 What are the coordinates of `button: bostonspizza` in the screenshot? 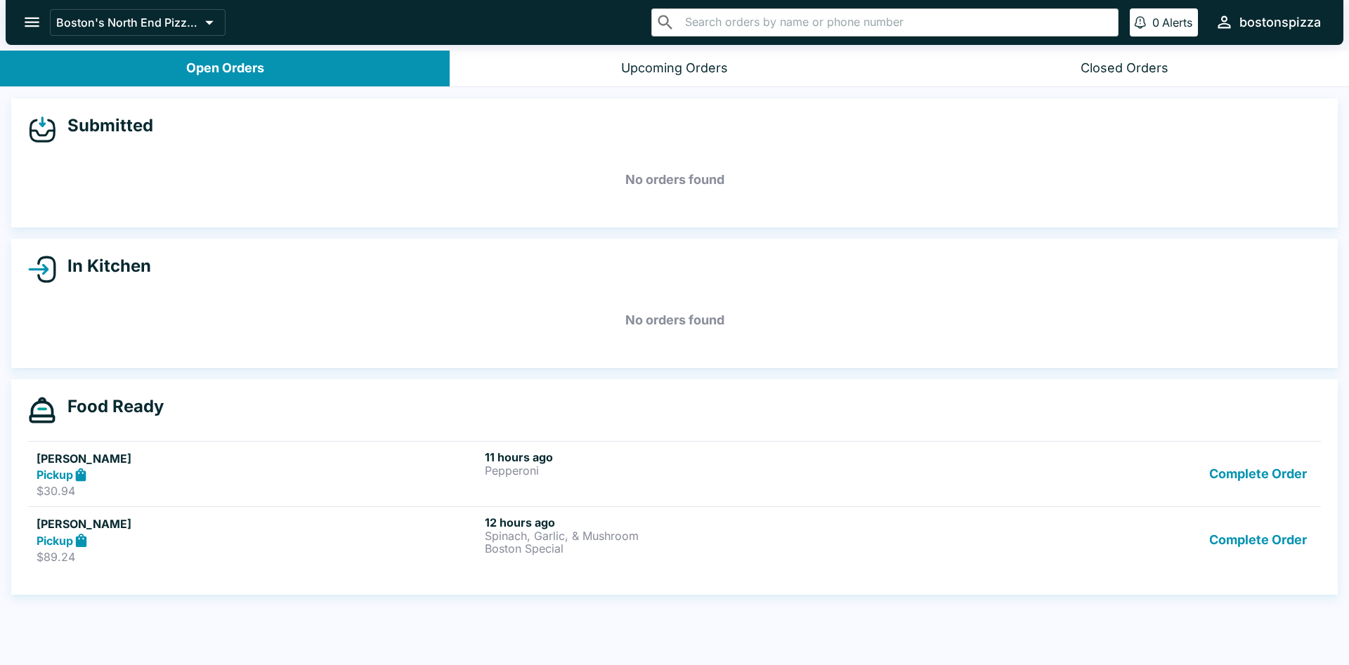 It's located at (1267, 22).